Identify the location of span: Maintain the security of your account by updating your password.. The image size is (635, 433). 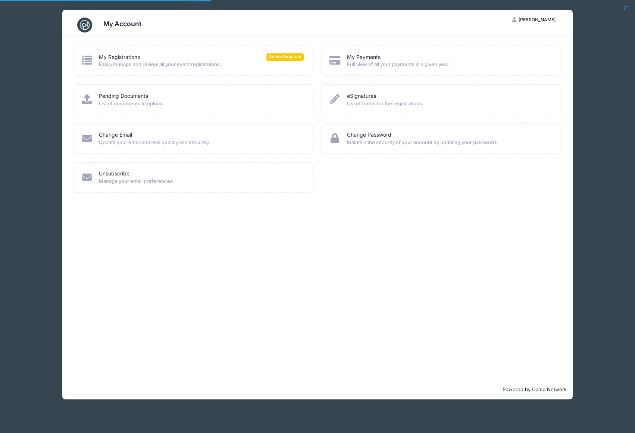
(449, 143).